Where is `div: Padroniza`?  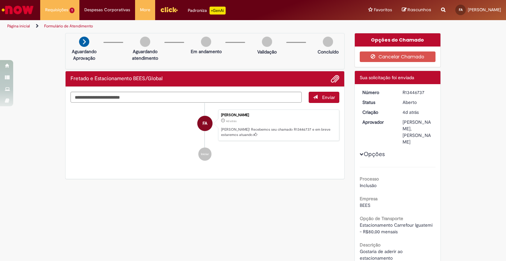 div: Padroniza is located at coordinates (207, 11).